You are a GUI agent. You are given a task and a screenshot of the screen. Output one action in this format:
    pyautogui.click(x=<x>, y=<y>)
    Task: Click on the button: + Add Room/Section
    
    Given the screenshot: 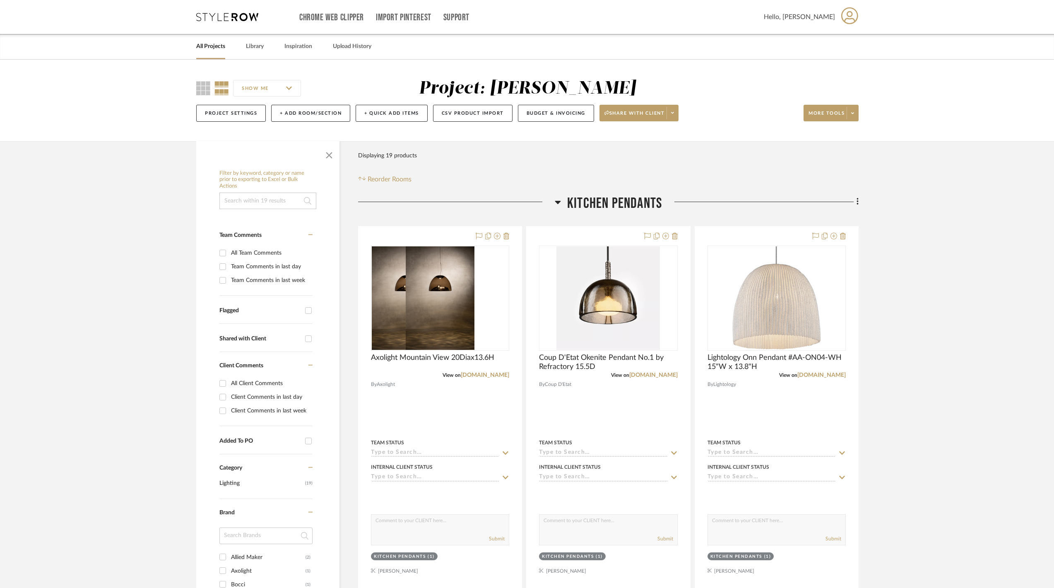 What is the action you would take?
    pyautogui.click(x=311, y=113)
    